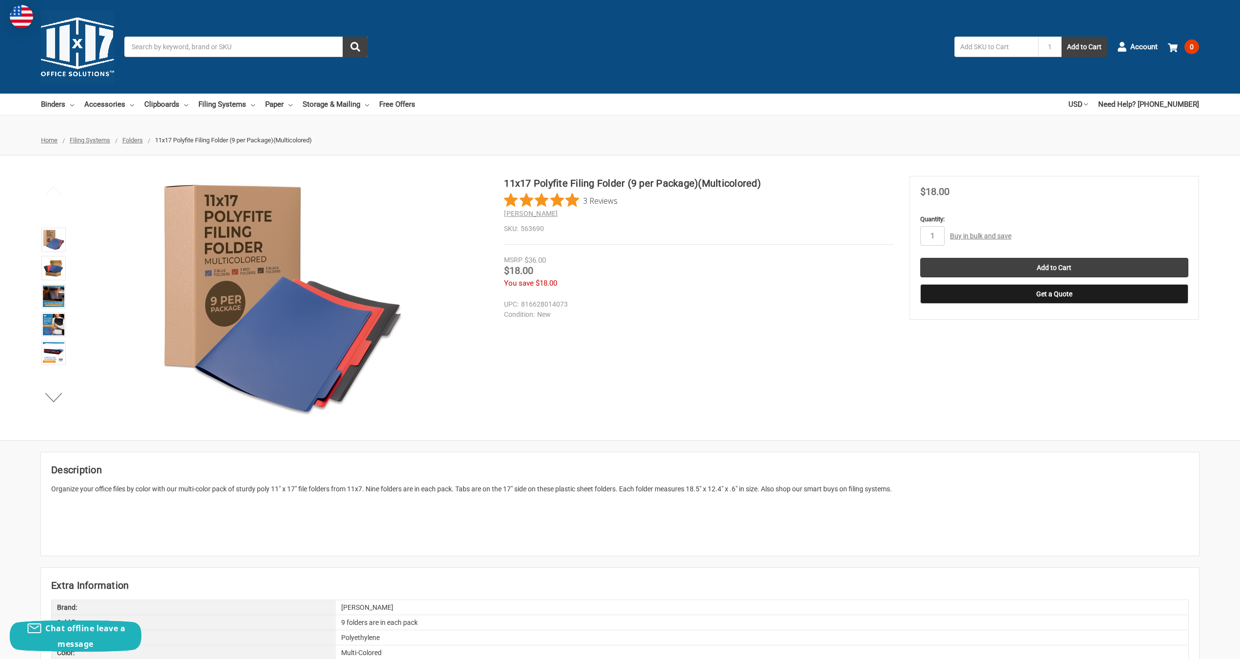 This screenshot has width=1240, height=659. Describe the element at coordinates (997, 47) in the screenshot. I see `input: Add SKU to Cart` at that location.